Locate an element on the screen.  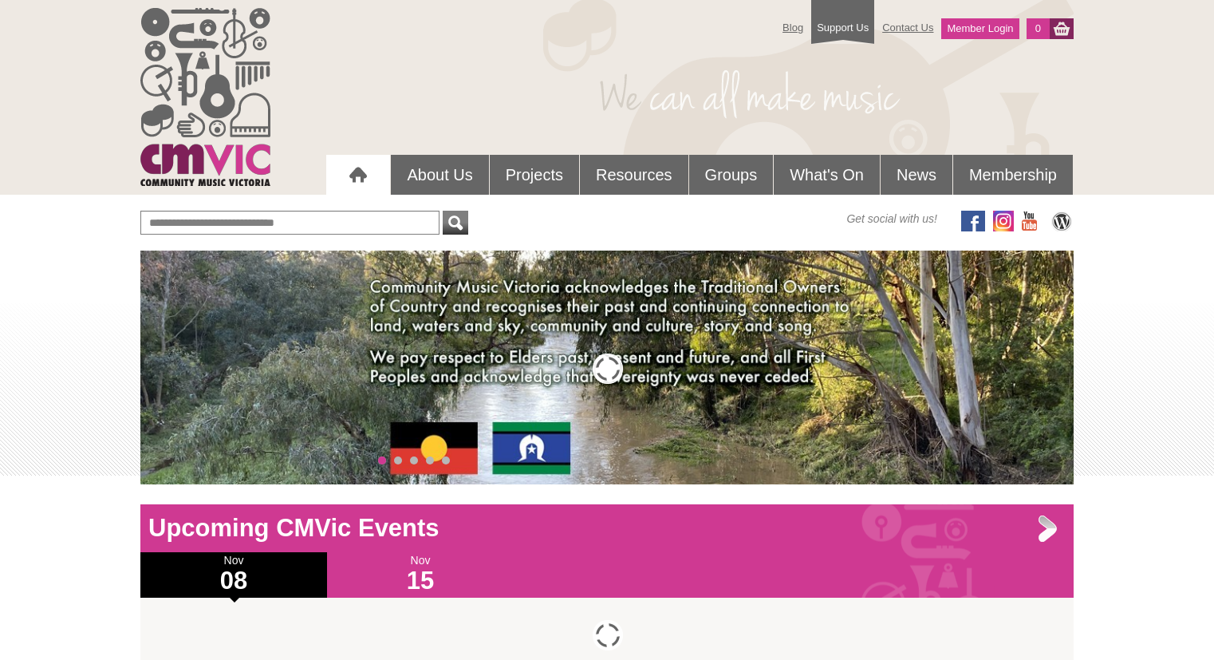
a: Membership is located at coordinates (1013, 175).